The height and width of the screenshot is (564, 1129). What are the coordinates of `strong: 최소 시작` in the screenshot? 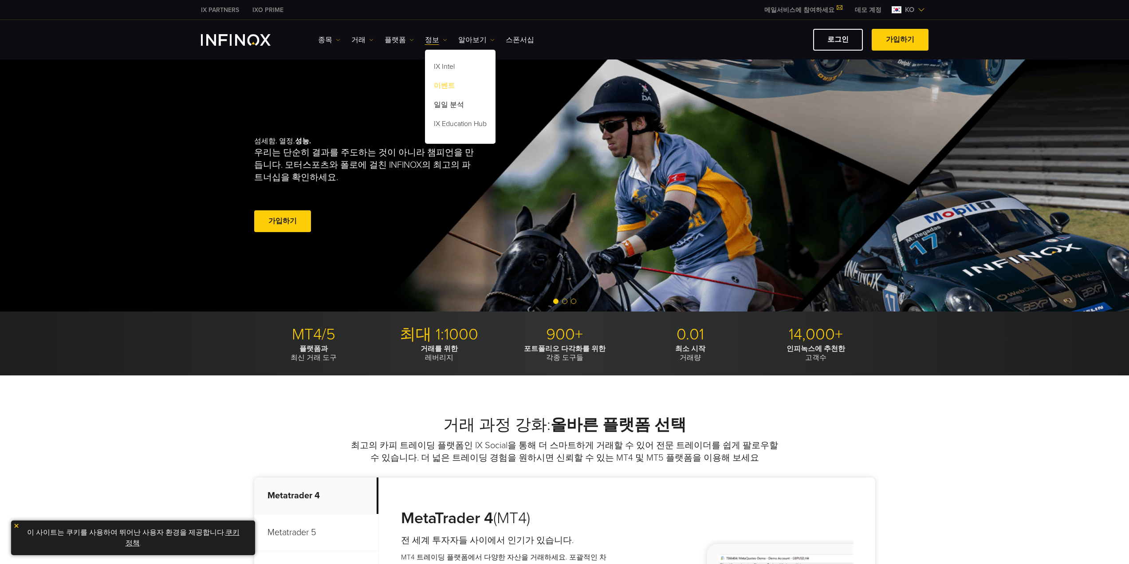 It's located at (690, 349).